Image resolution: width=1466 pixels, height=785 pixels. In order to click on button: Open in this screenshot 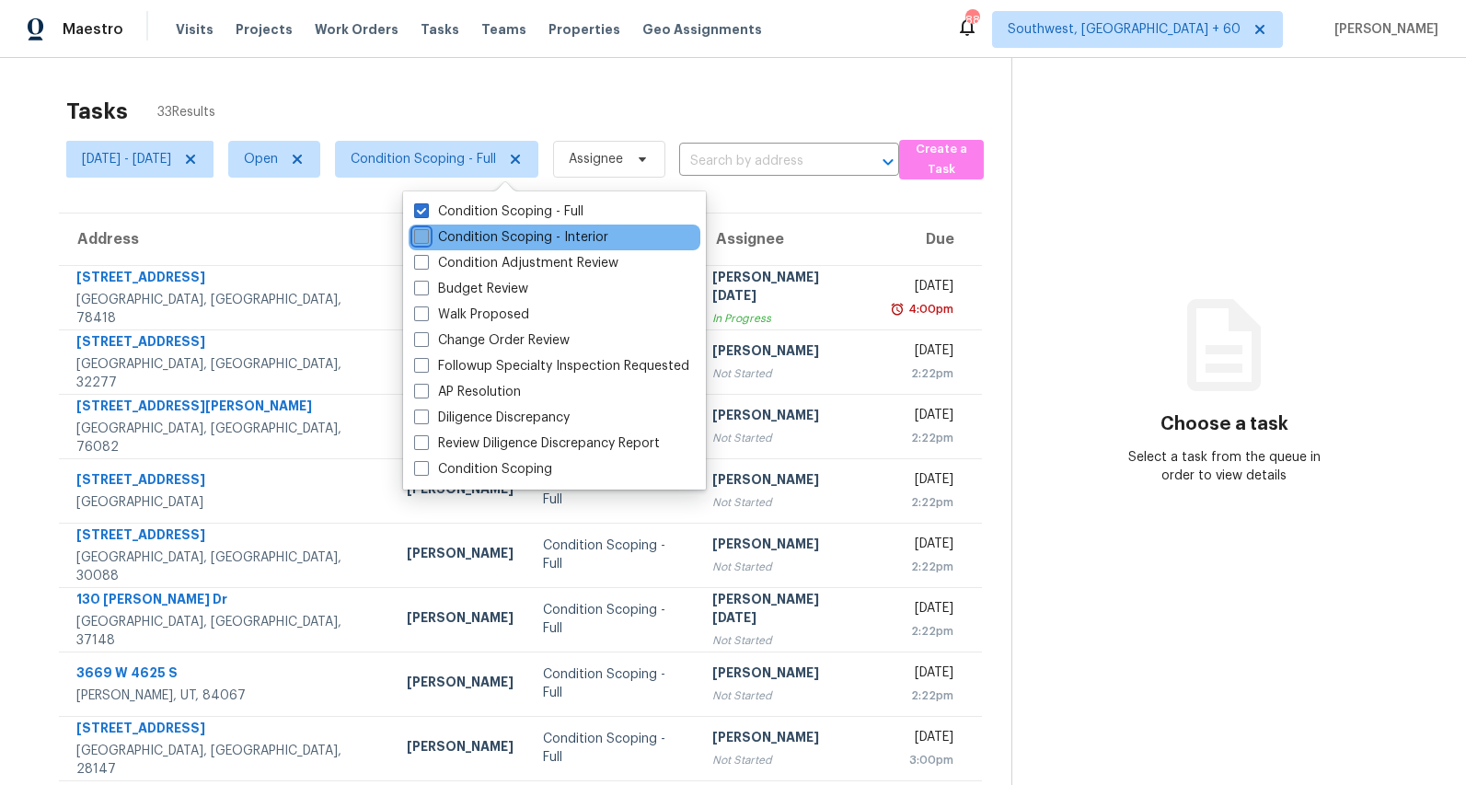, I will do `click(888, 162)`.